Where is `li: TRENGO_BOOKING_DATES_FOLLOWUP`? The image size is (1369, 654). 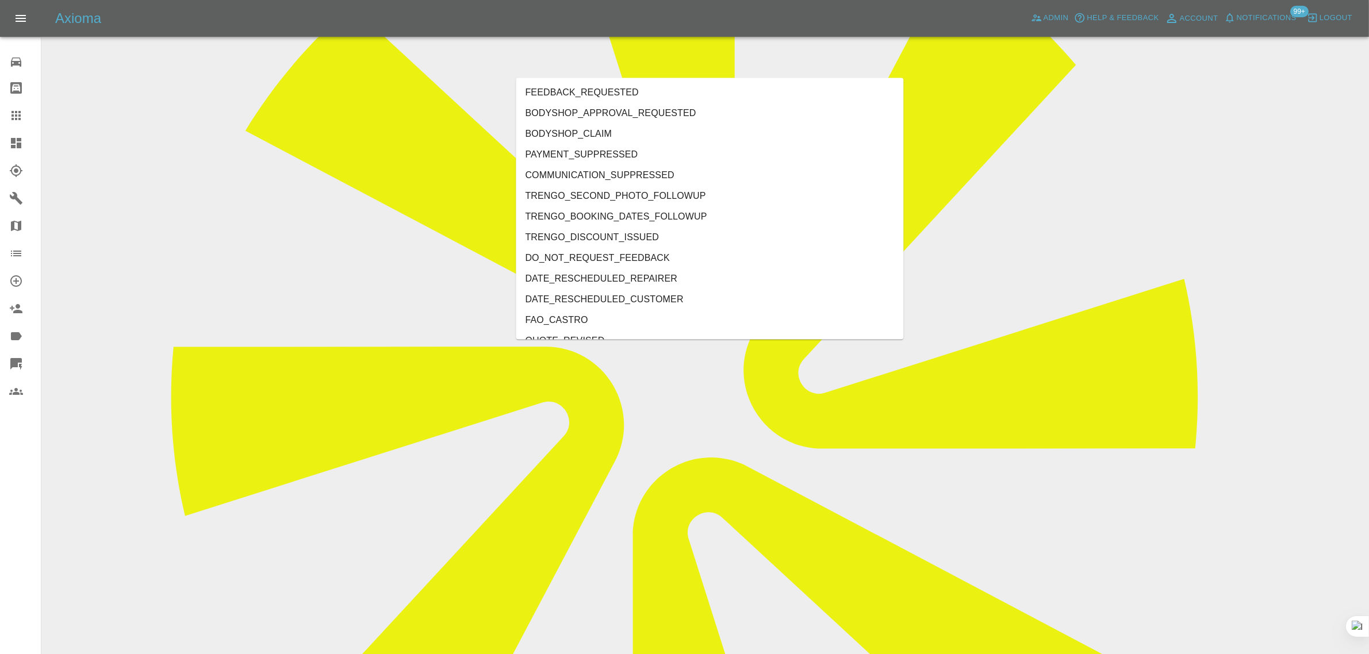 li: TRENGO_BOOKING_DATES_FOLLOWUP is located at coordinates (710, 217).